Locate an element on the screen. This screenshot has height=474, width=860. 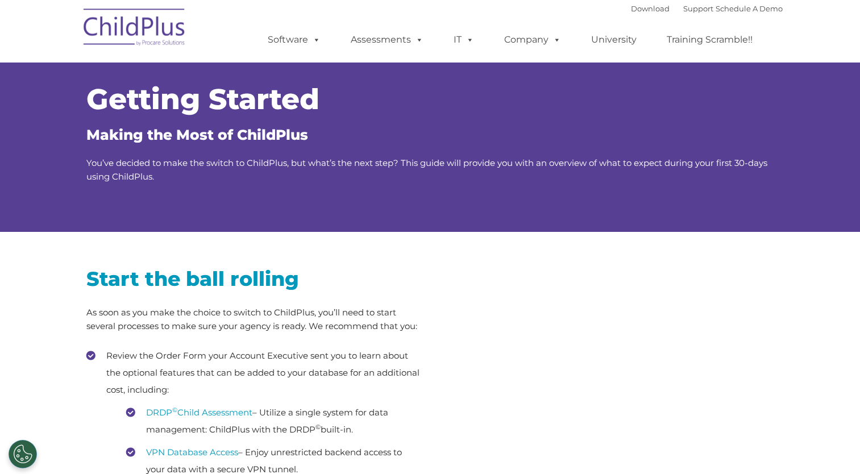
a: Training Scramble!! is located at coordinates (709, 40).